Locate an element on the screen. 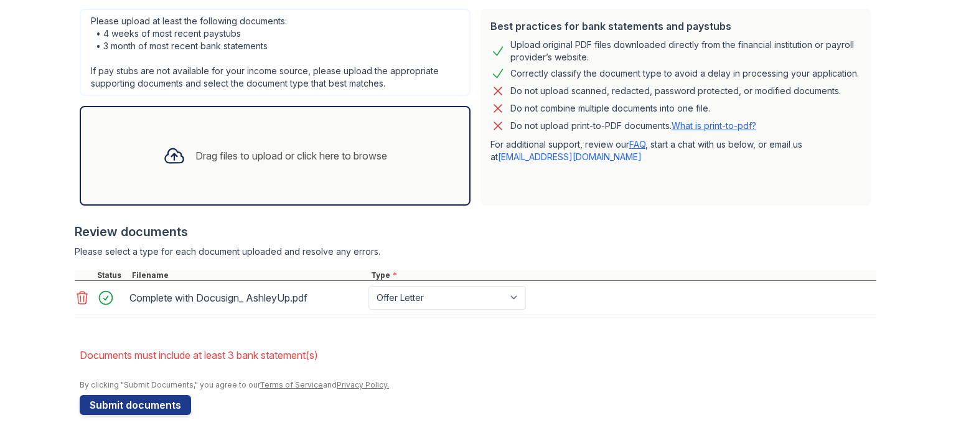  p: For additional support, review our , start a chat with us below, or email us at is located at coordinates (676, 151).